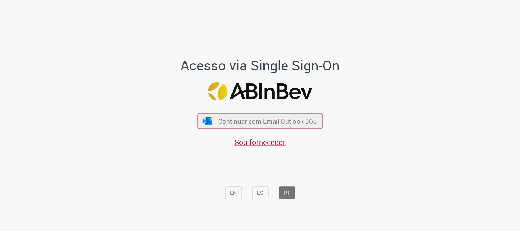 This screenshot has height=231, width=520. I want to click on span: Sou fornecedor, so click(260, 142).